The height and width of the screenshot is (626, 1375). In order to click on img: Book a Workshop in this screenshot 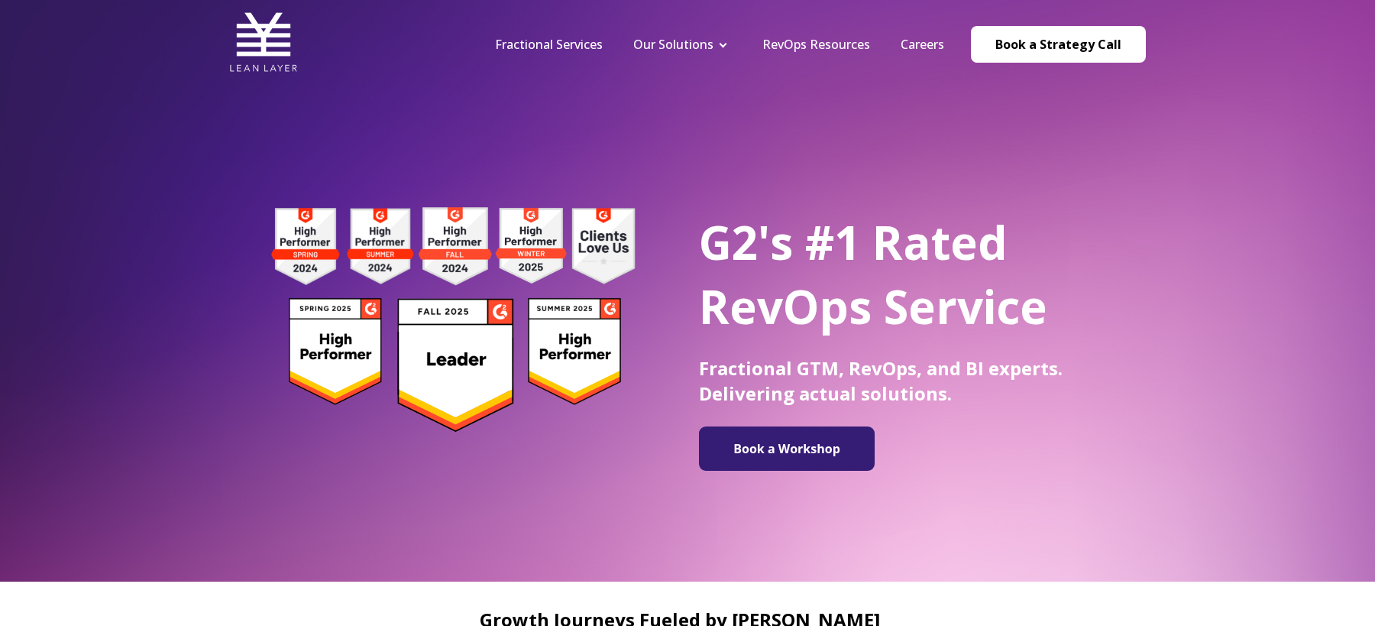, I will do `click(787, 448)`.